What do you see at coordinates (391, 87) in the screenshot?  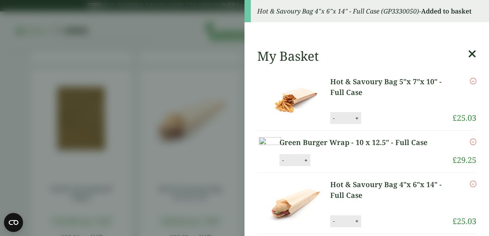 I see `a: Hot & Savoury Bag 5"x 7"x 10" - Full Case` at bounding box center [391, 87].